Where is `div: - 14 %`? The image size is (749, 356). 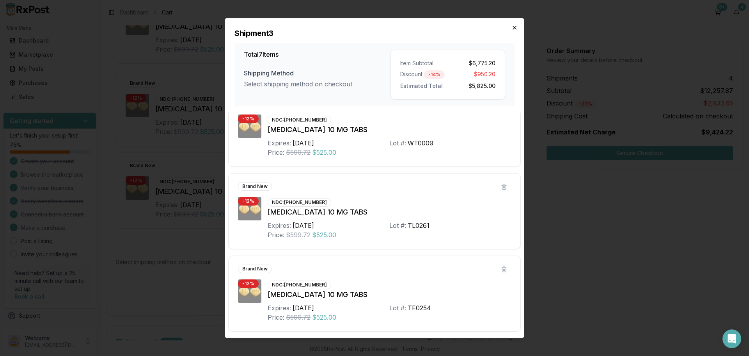
div: - 14 % is located at coordinates (434, 75).